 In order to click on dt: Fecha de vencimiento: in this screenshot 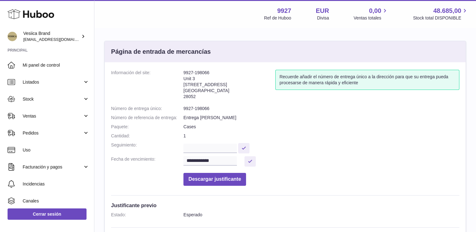, I will do `click(147, 162)`.